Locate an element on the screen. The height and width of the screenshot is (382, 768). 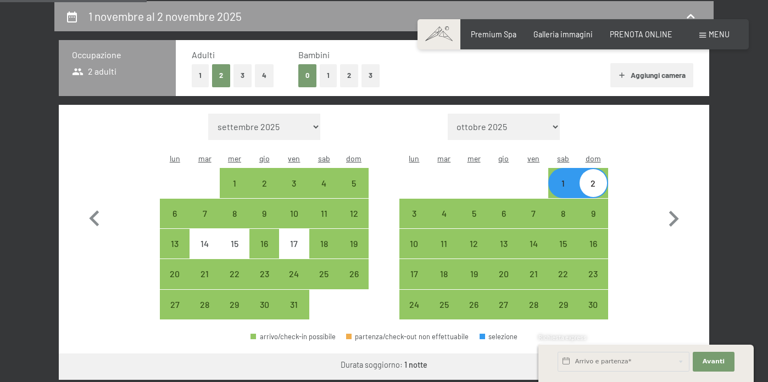
div: Sat Nov 29 2025 is located at coordinates (563, 305).